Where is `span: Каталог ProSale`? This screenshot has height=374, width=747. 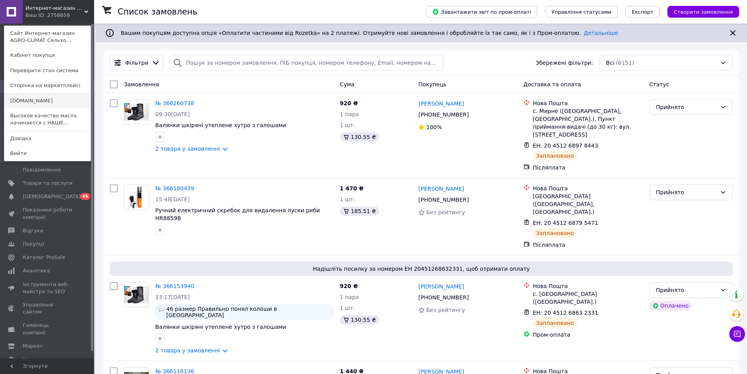 span: Каталог ProSale is located at coordinates (44, 257).